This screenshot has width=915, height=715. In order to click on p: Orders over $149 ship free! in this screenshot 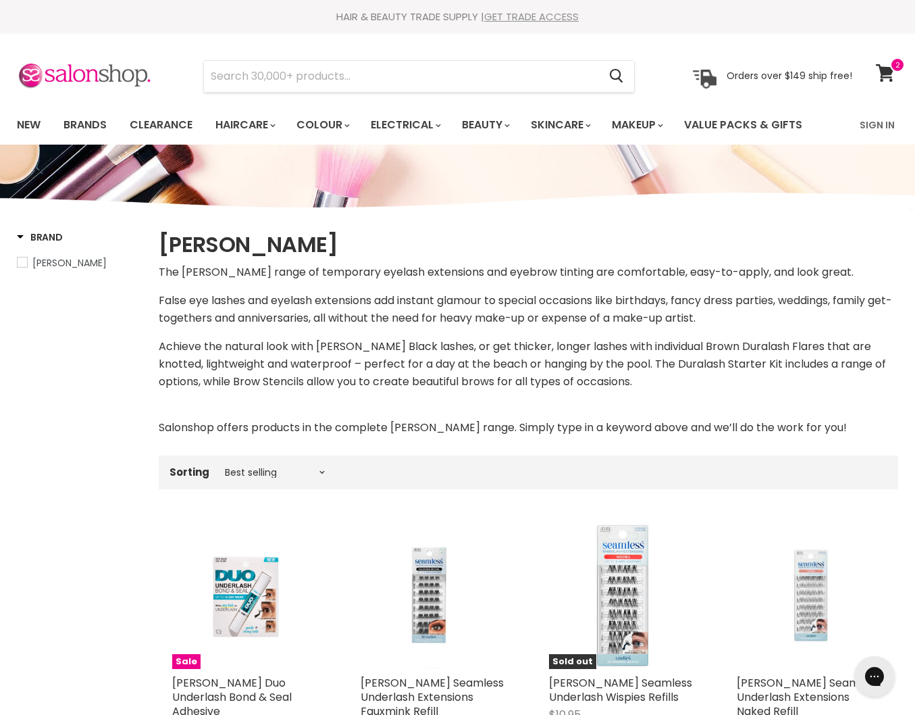, I will do `click(790, 76)`.